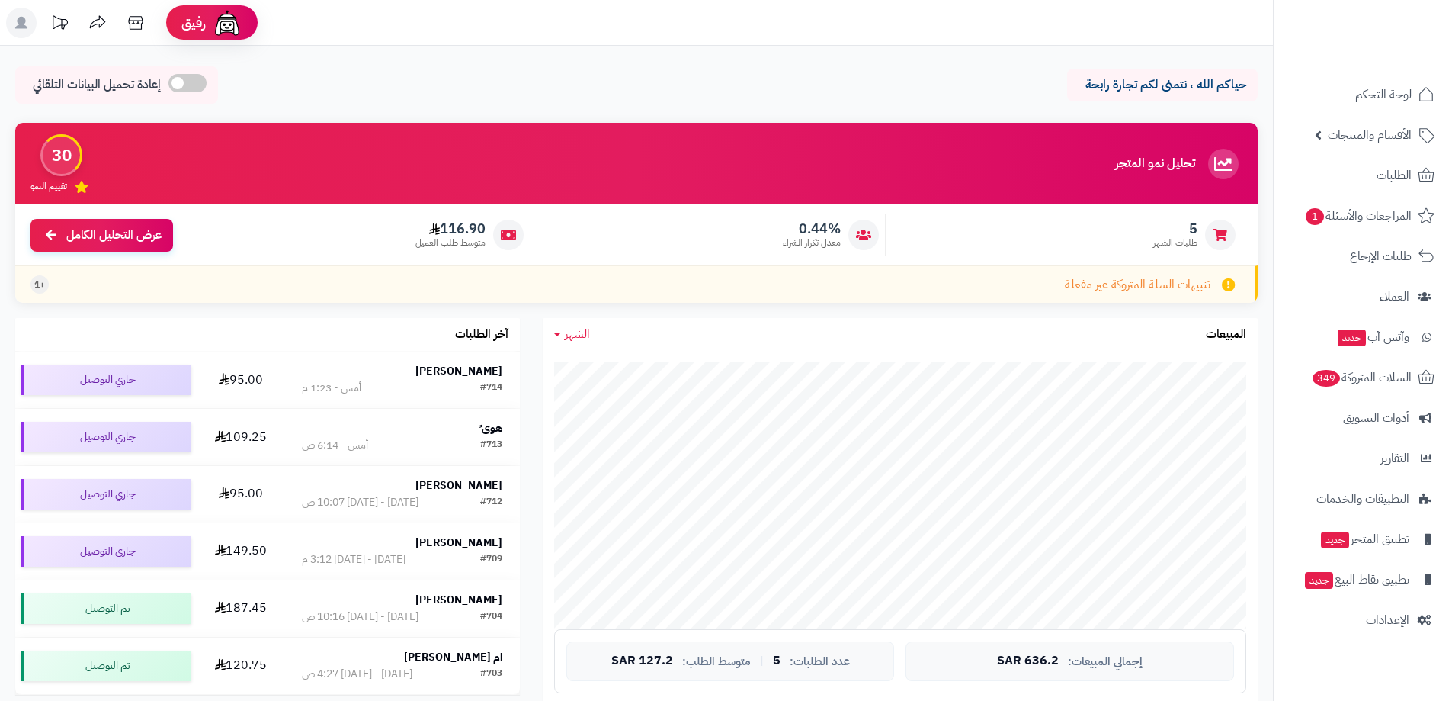 This screenshot has width=1452, height=701. What do you see at coordinates (335, 445) in the screenshot?
I see `div: أمس - 6:14 ص` at bounding box center [335, 445].